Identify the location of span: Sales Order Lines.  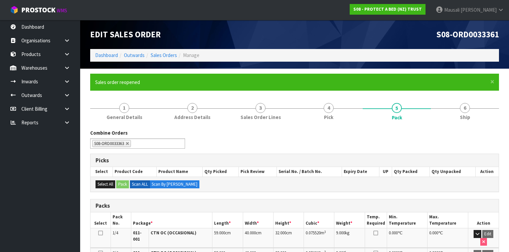
(260, 117).